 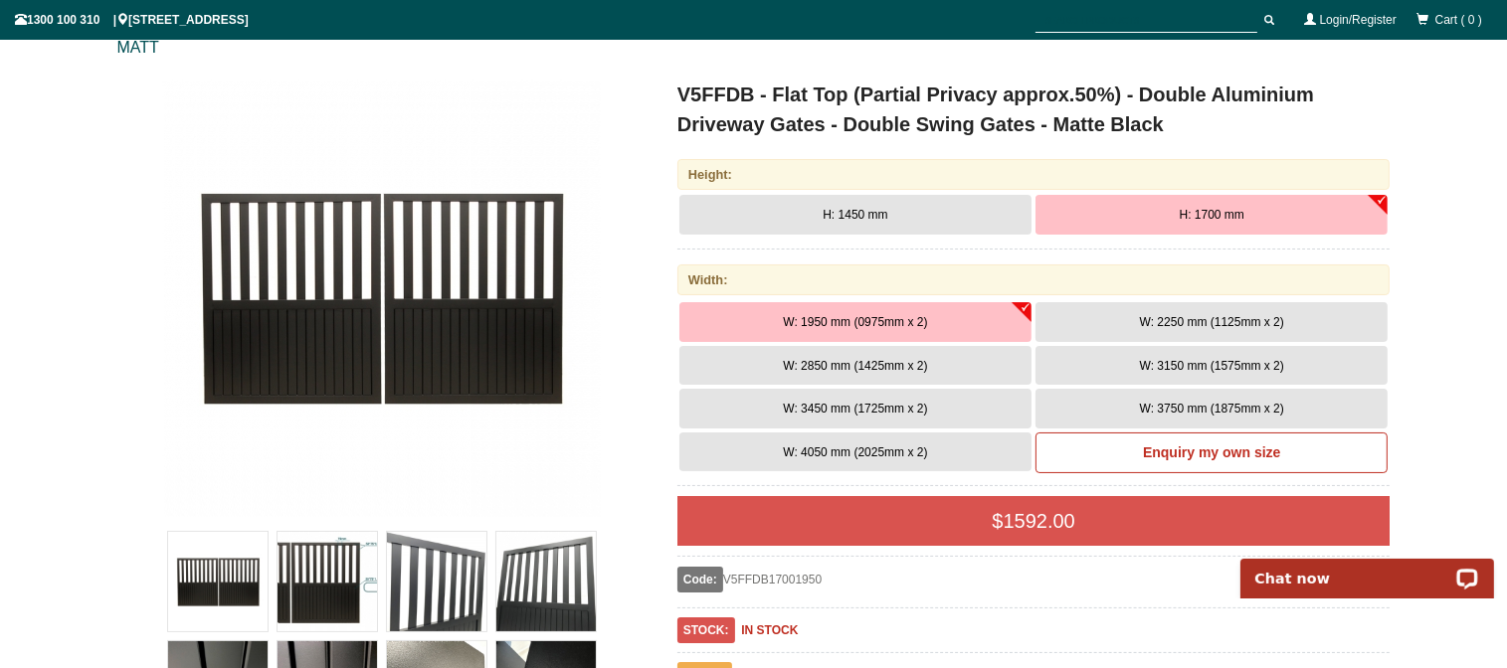 What do you see at coordinates (1034, 280) in the screenshot?
I see `div: Width:` at bounding box center [1034, 280].